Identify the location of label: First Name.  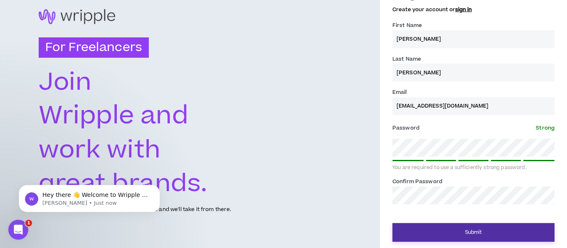
(407, 25).